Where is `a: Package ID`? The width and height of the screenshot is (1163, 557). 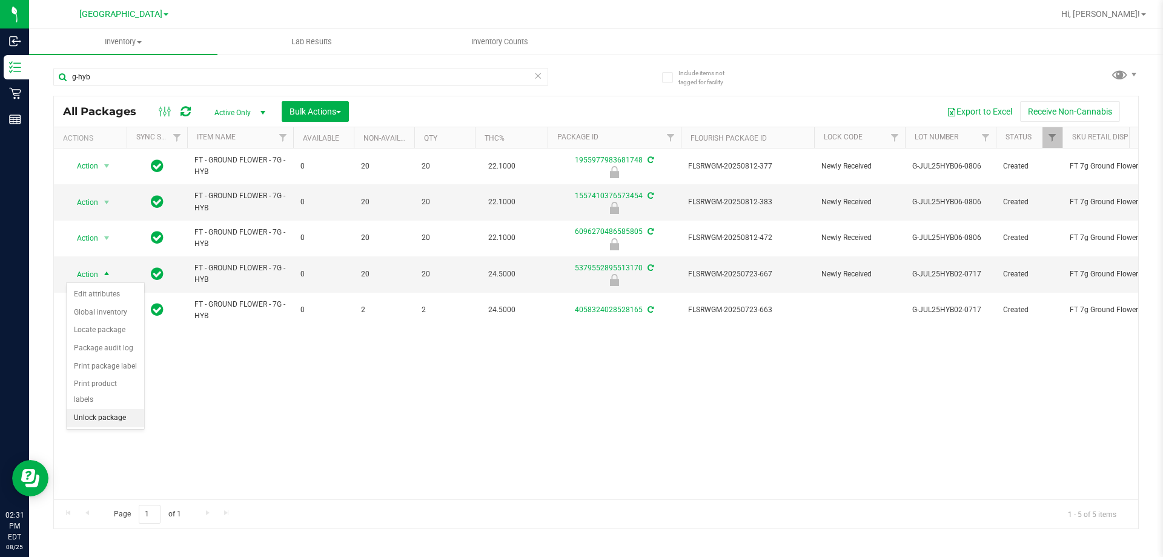 a: Package ID is located at coordinates (578, 137).